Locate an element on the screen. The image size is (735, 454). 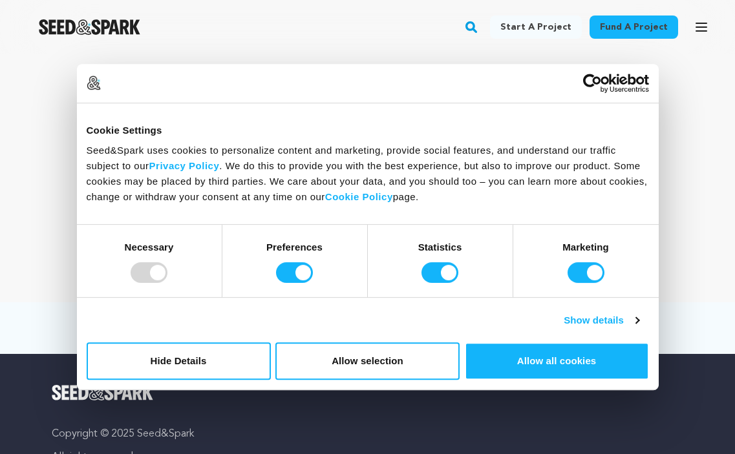
button: Allow all cookies is located at coordinates (556, 361).